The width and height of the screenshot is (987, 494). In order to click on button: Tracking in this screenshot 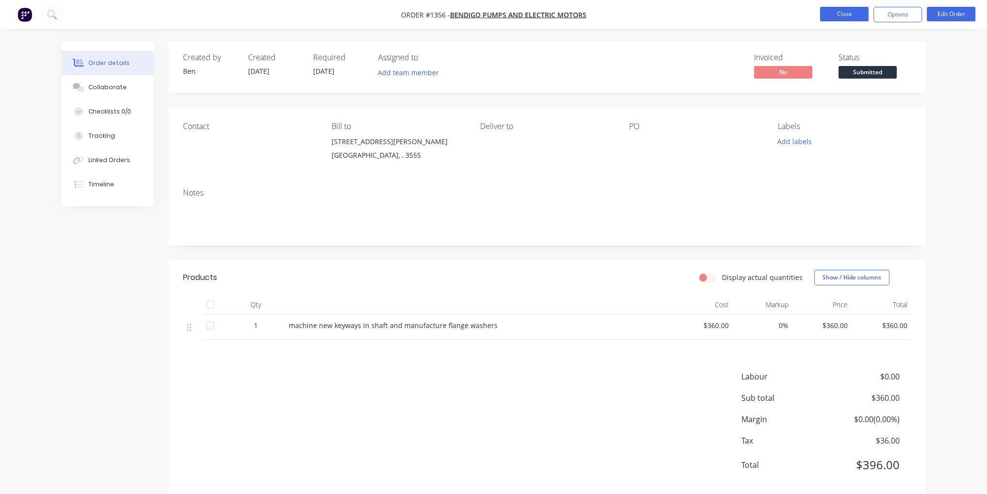, I will do `click(108, 136)`.